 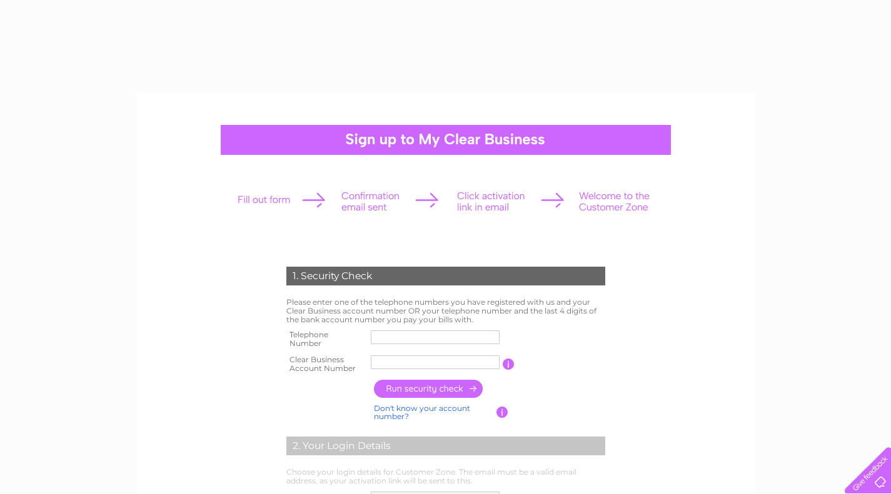 I want to click on td: Choose your login details for Customer Zone. The email must be a valid email address, as your act..., so click(x=446, y=477).